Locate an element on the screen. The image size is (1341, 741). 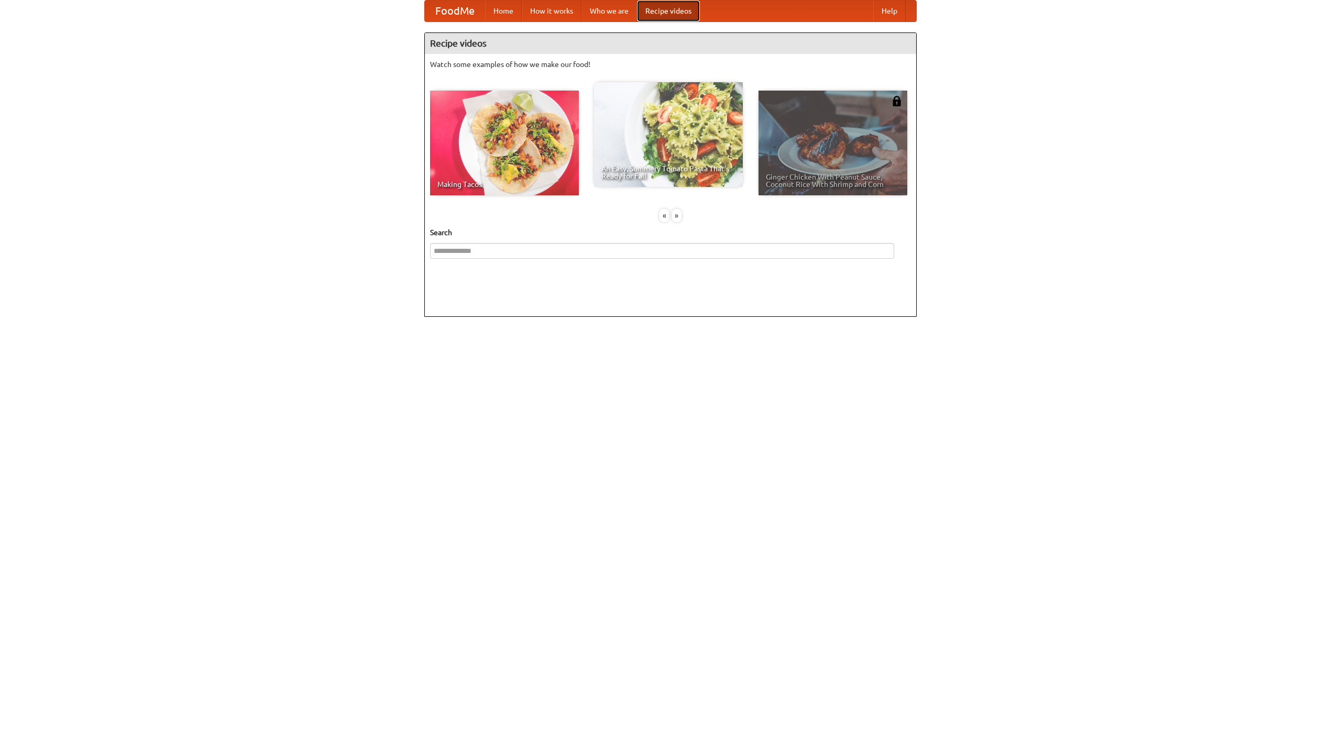
a: An Easy, Summery Tomato Pasta That's Ready for Fall is located at coordinates (668, 135).